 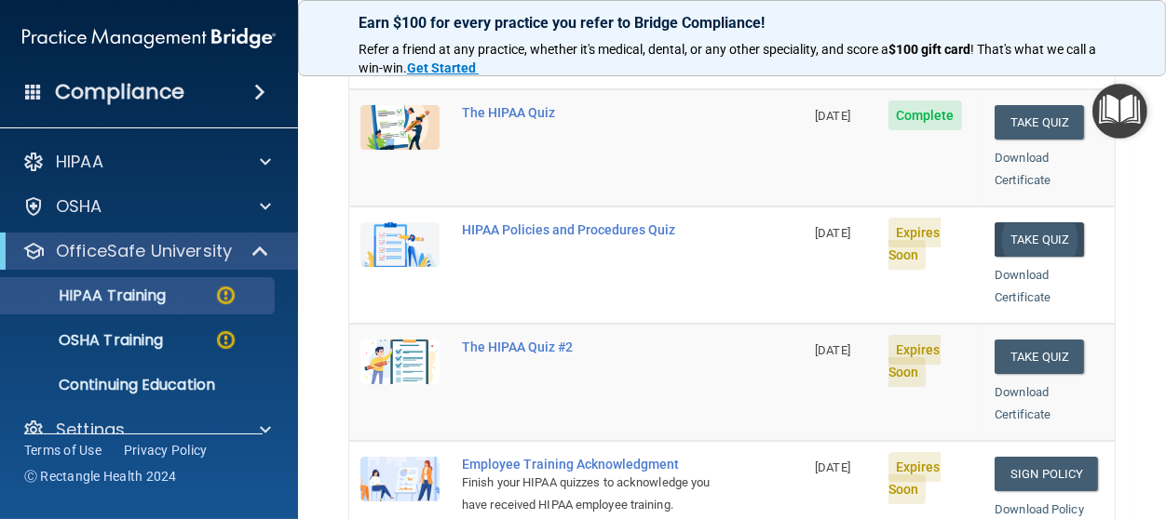 What do you see at coordinates (586, 465) in the screenshot?
I see `div: Employee Training Acknowledgment` at bounding box center [586, 465].